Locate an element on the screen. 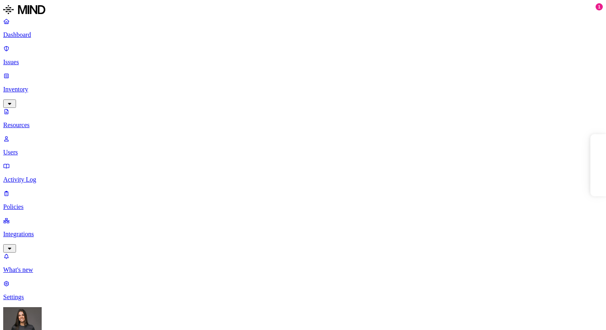 The height and width of the screenshot is (330, 606). img: MIND is located at coordinates (24, 10).